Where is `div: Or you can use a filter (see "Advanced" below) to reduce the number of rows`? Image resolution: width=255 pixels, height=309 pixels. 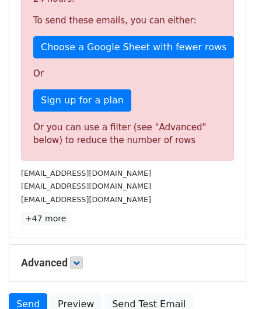
div: Or you can use a filter (see "Advanced" below) to reduce the number of rows is located at coordinates (127, 134).